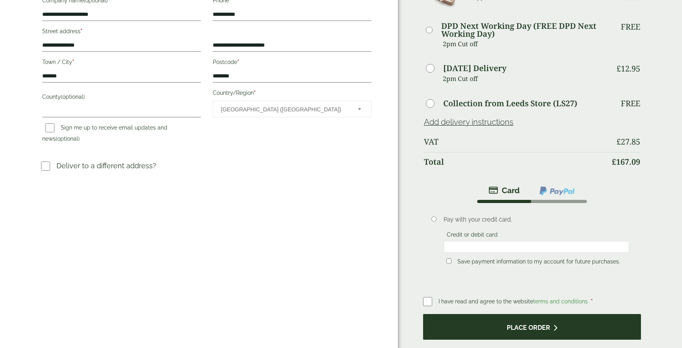 The width and height of the screenshot is (682, 348). I want to click on label: Country/Region, so click(292, 94).